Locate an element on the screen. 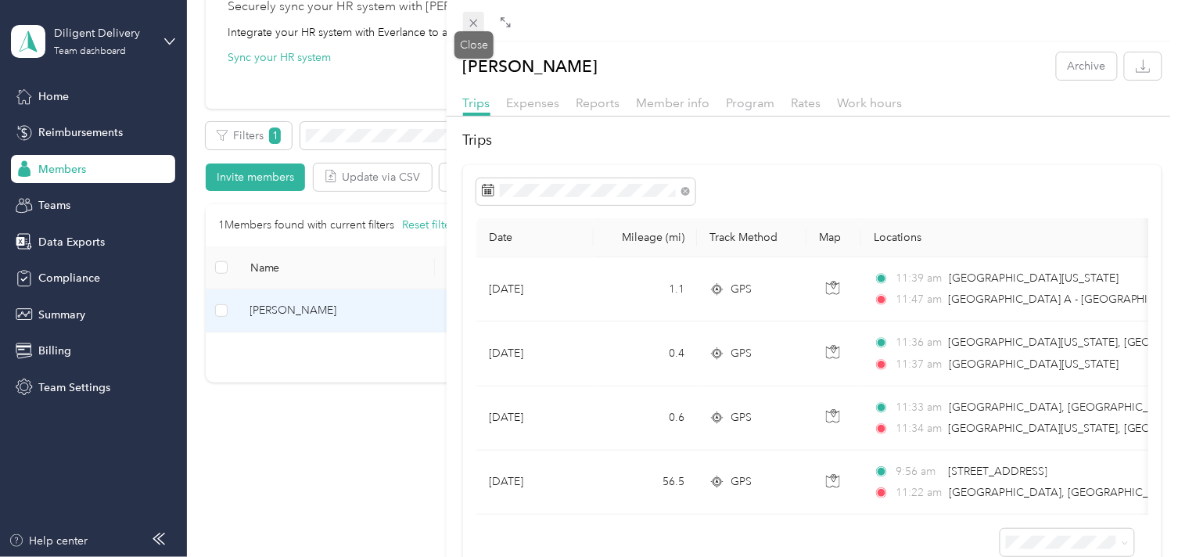 The width and height of the screenshot is (1178, 557). span: 11:39 am is located at coordinates (919, 278).